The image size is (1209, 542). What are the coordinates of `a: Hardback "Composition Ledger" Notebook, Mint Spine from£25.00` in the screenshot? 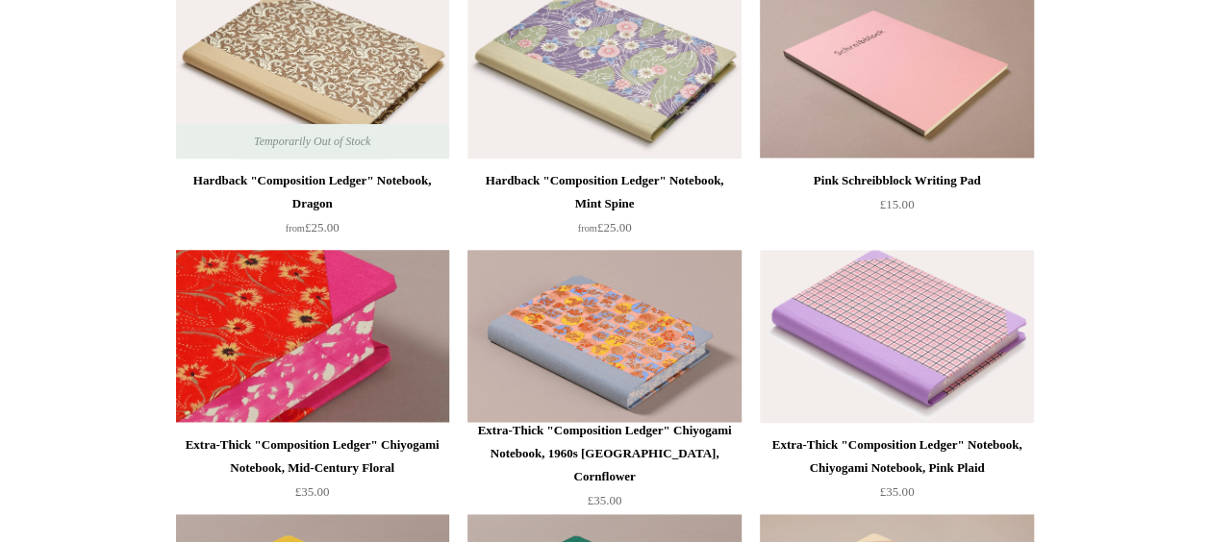 It's located at (604, 209).